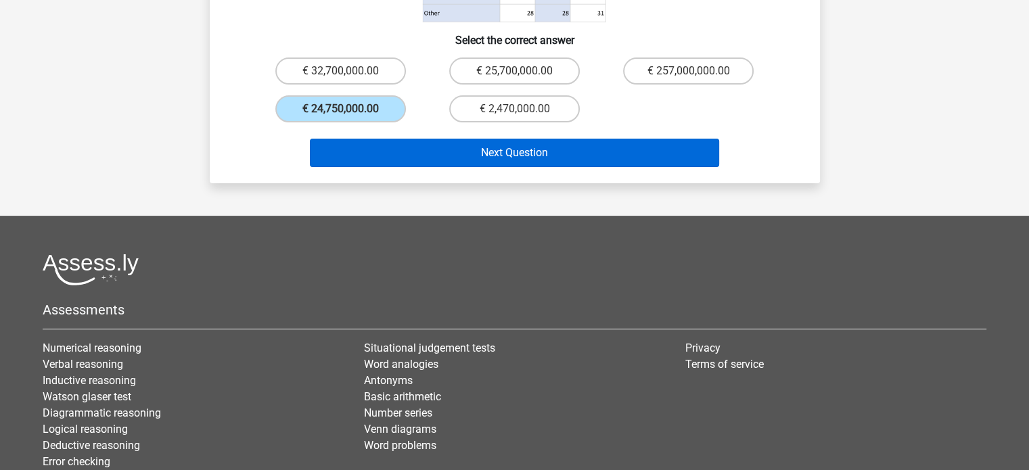  I want to click on a: Logical reasoning, so click(85, 429).